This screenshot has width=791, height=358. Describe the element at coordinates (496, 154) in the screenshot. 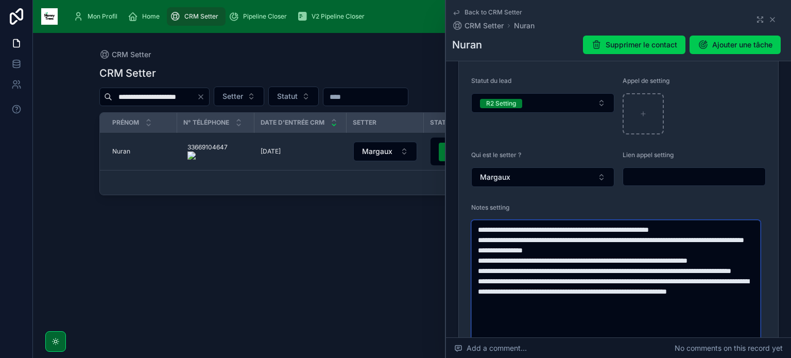

I see `span: Qui est le setter ?` at that location.